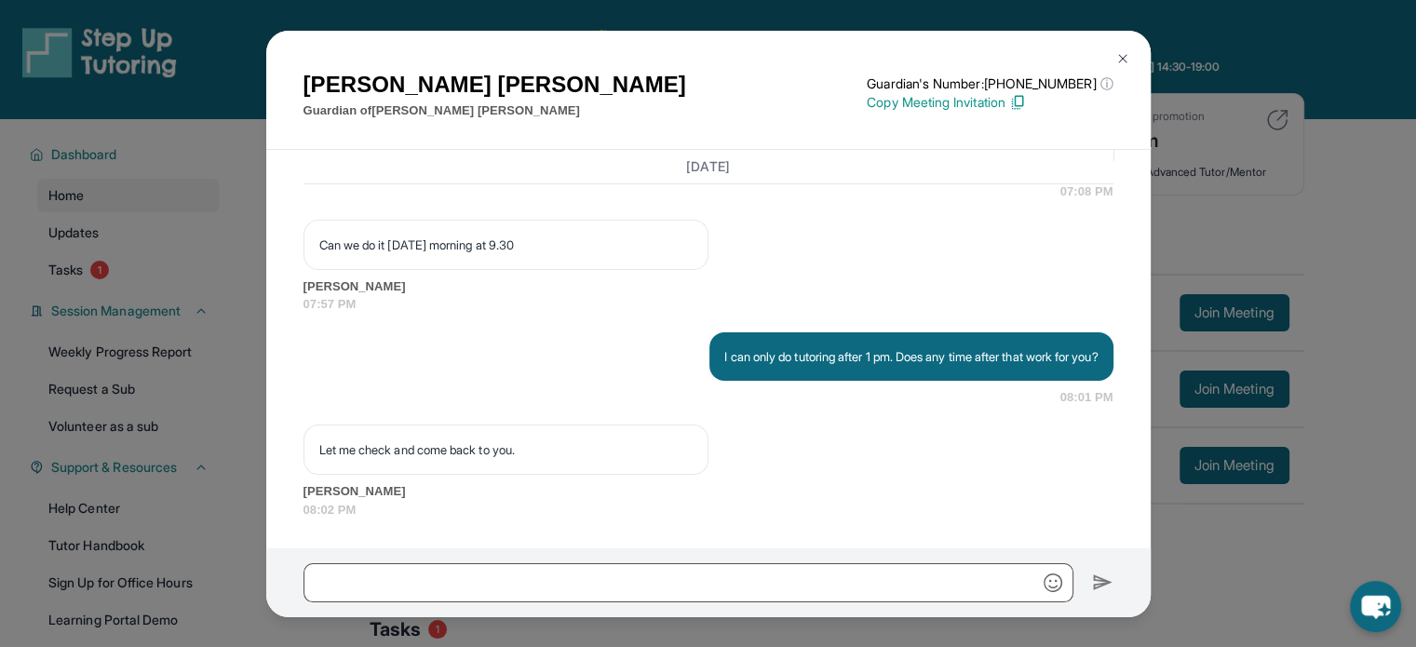  I want to click on p: Copy Meeting Invitation, so click(989, 102).